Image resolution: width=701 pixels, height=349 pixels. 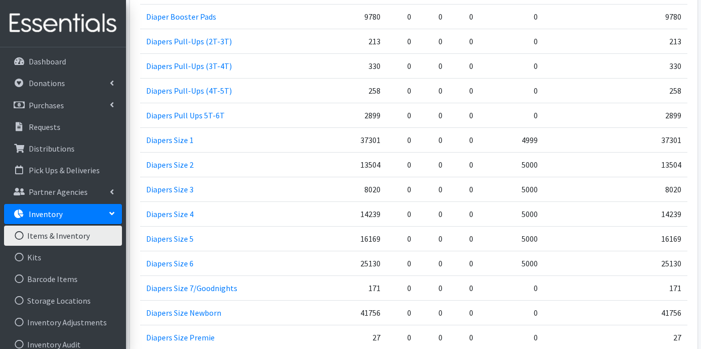 I want to click on p: Partner Agencies, so click(x=58, y=192).